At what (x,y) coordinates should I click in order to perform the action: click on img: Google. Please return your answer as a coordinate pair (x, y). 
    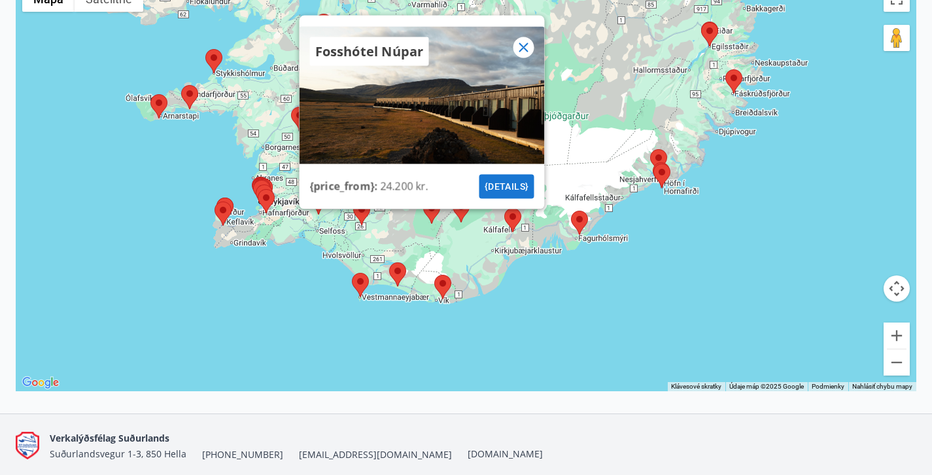
    Looking at the image, I should click on (41, 383).